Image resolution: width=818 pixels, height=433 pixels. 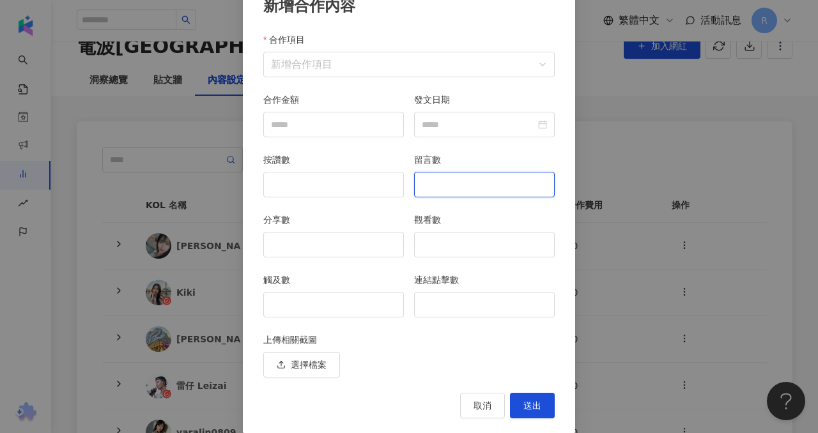 What do you see at coordinates (484, 245) in the screenshot?
I see `input: 觀看數` at bounding box center [484, 245].